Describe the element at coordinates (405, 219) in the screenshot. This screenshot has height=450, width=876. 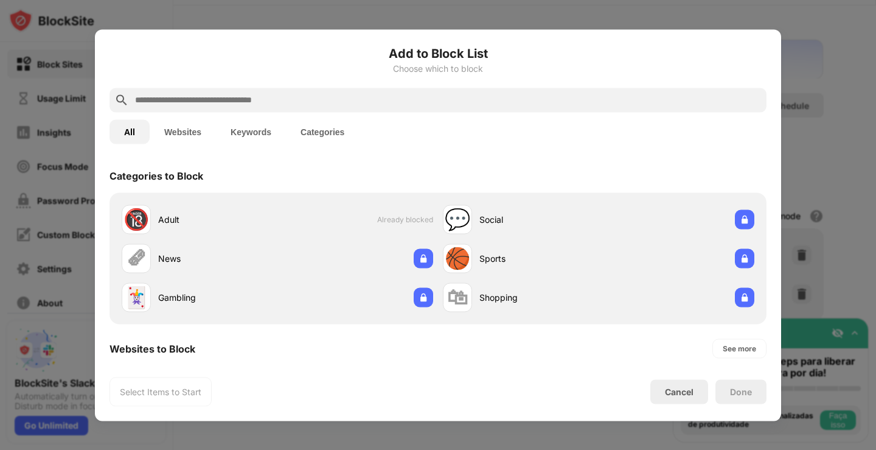
I see `span: Already blocked` at that location.